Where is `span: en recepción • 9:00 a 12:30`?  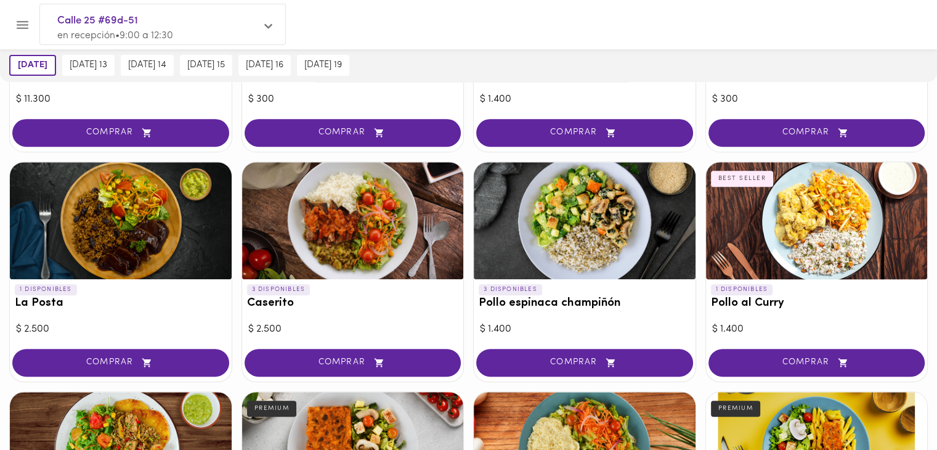 span: en recepción • 9:00 a 12:30 is located at coordinates (115, 36).